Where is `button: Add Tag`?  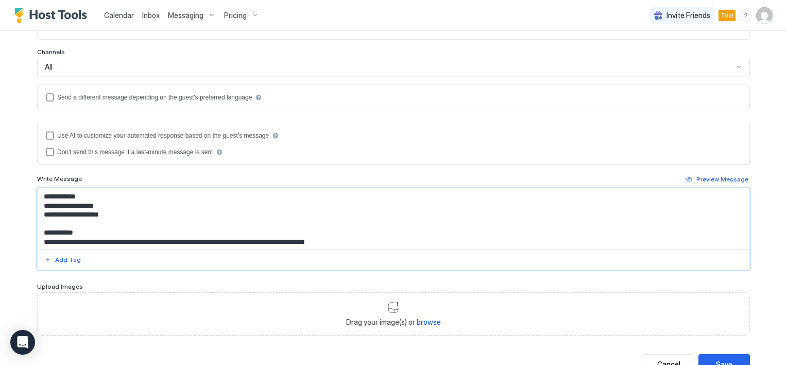 button: Add Tag is located at coordinates (63, 259).